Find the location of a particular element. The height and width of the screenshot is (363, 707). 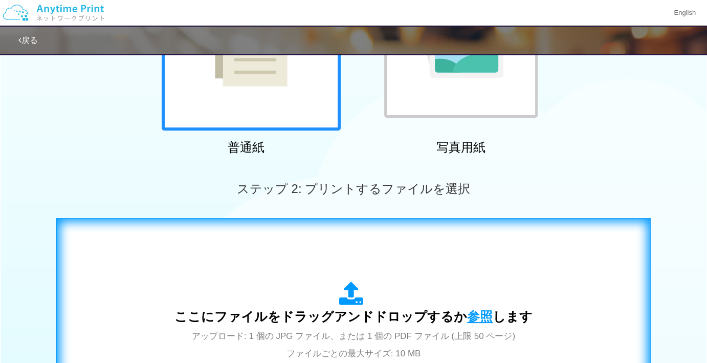

span: 参照 is located at coordinates (480, 316).